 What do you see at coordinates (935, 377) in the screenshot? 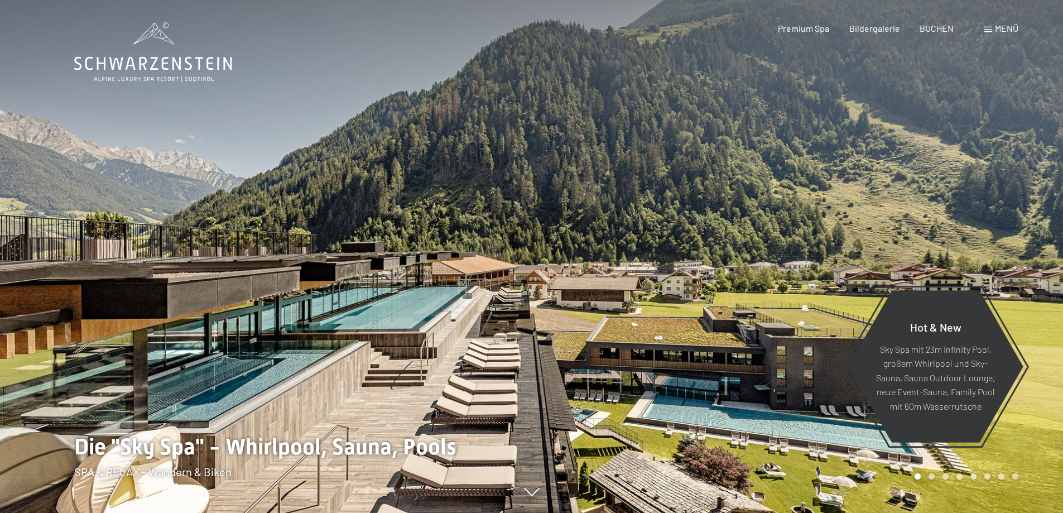
I see `p: Sky Spa mit 23m Infinity Pool, großem Whirlpool und Sky-Sauna, Sauna Outdoor Lounge, neue Event-S...` at bounding box center [935, 377].